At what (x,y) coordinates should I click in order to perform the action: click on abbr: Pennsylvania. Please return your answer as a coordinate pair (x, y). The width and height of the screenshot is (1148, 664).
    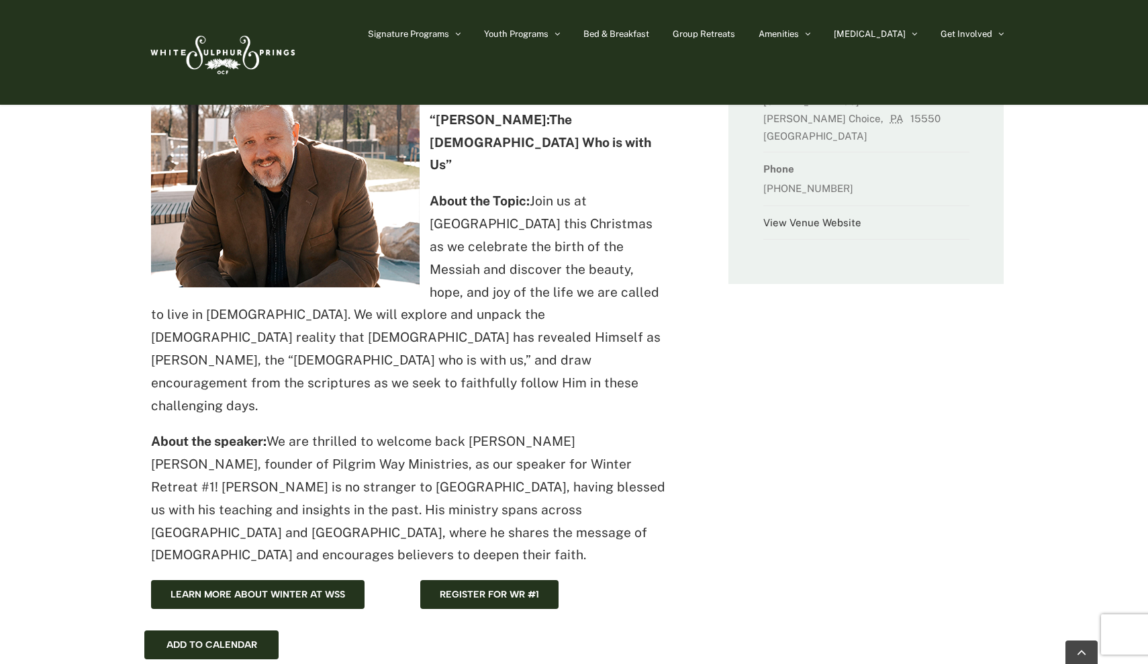
    Looking at the image, I should click on (899, 118).